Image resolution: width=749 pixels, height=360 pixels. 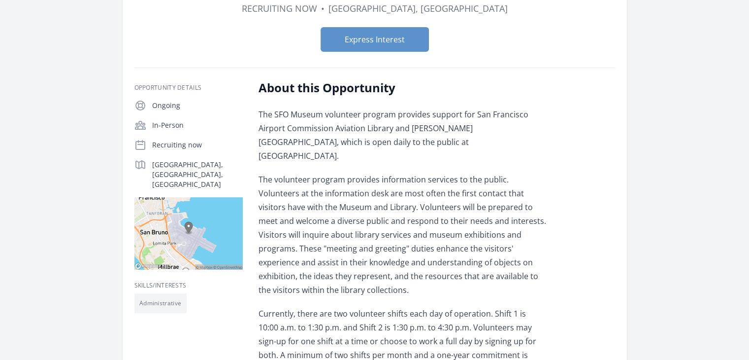 I want to click on p: Recruiting now, so click(x=198, y=145).